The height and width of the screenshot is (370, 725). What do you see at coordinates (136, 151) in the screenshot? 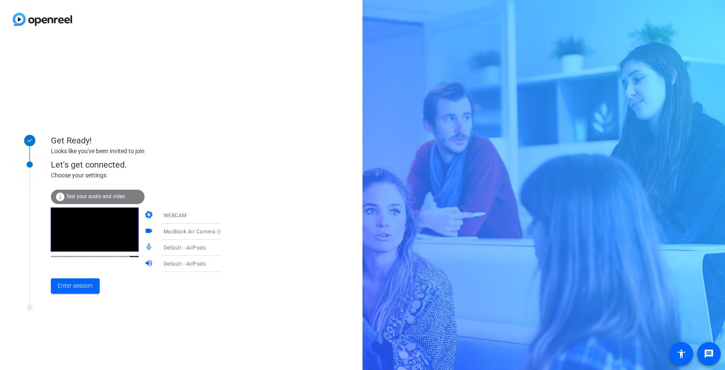
I see `div: Looks like you've been invited to join` at bounding box center [136, 151].